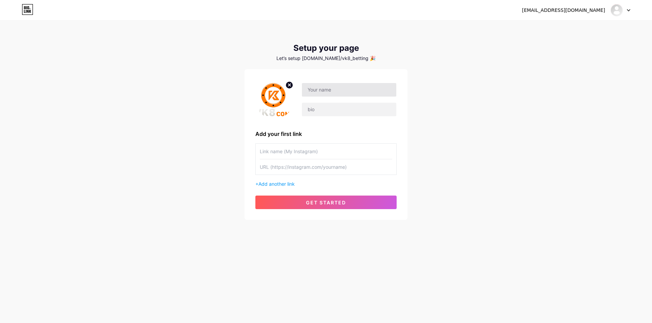  Describe the element at coordinates (616, 10) in the screenshot. I see `img: vk8_betting` at that location.